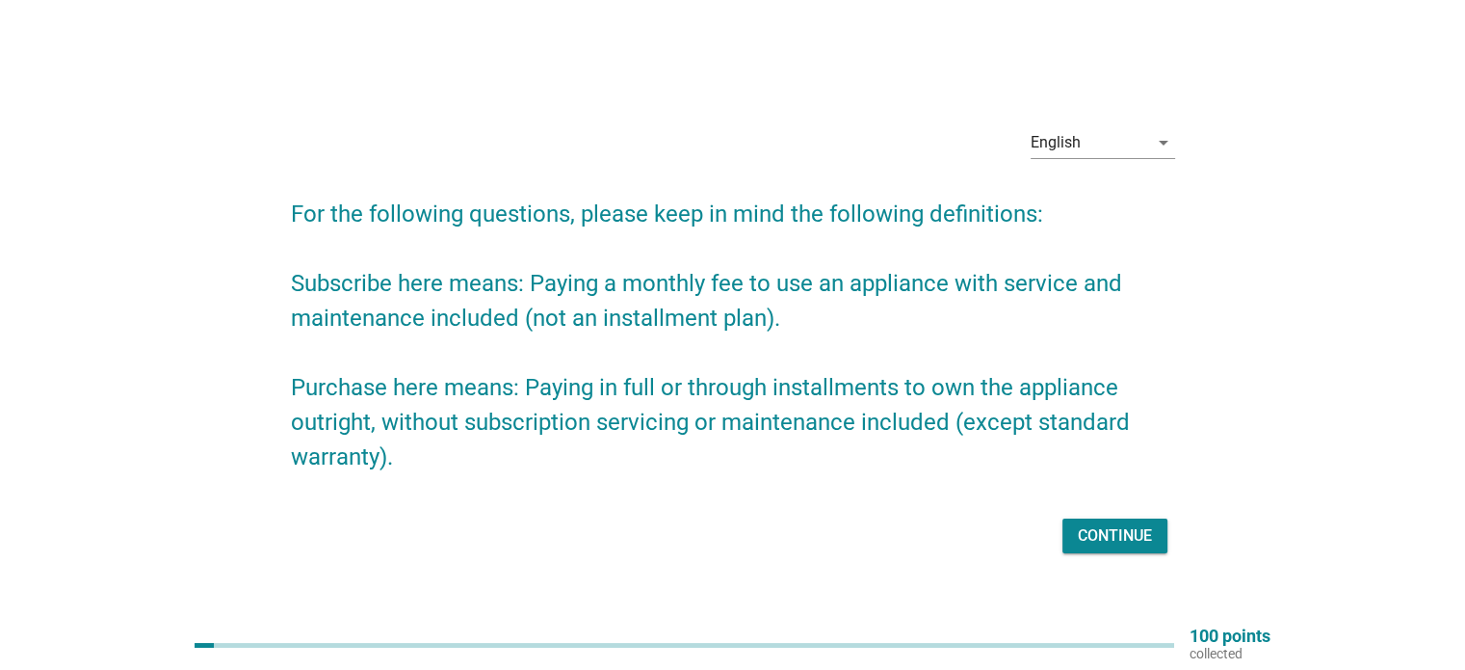 The width and height of the screenshot is (1465, 670). Describe the element at coordinates (733, 326) in the screenshot. I see `h2: For the following questions, please keep in mind the following definitions: Subscribe here means:...` at that location.